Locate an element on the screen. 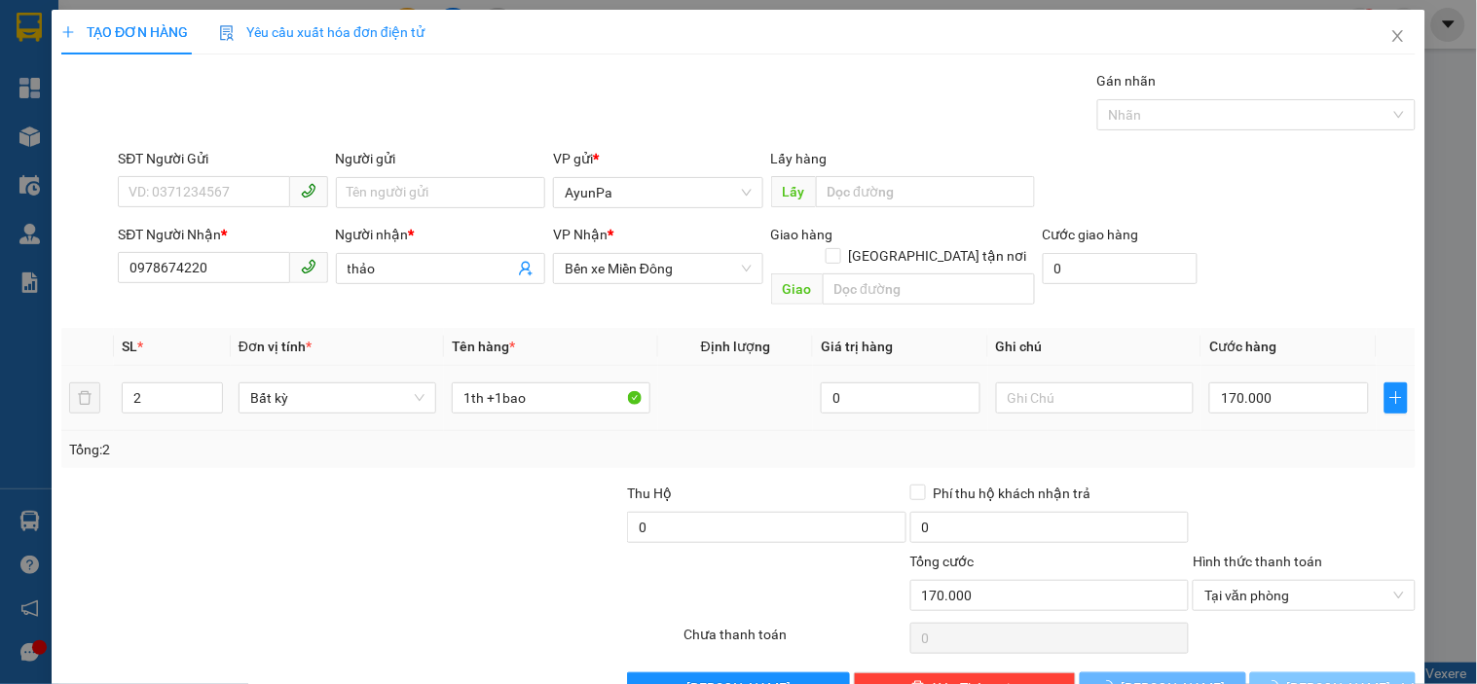 The image size is (1477, 684). div: Tổng: 2 is located at coordinates (320, 450).